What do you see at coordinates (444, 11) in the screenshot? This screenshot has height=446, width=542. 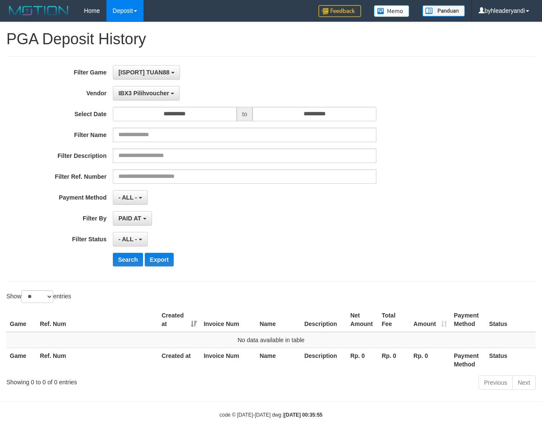 I see `img: panduan.png` at bounding box center [444, 11].